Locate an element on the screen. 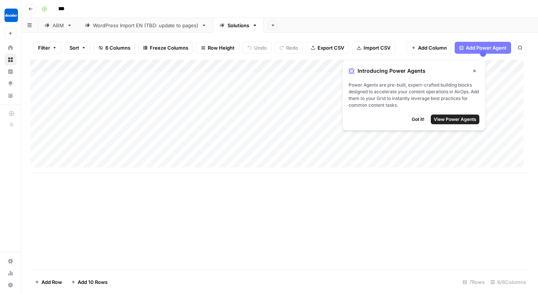 The image size is (538, 294). button: Freeze Columns is located at coordinates (165, 48).